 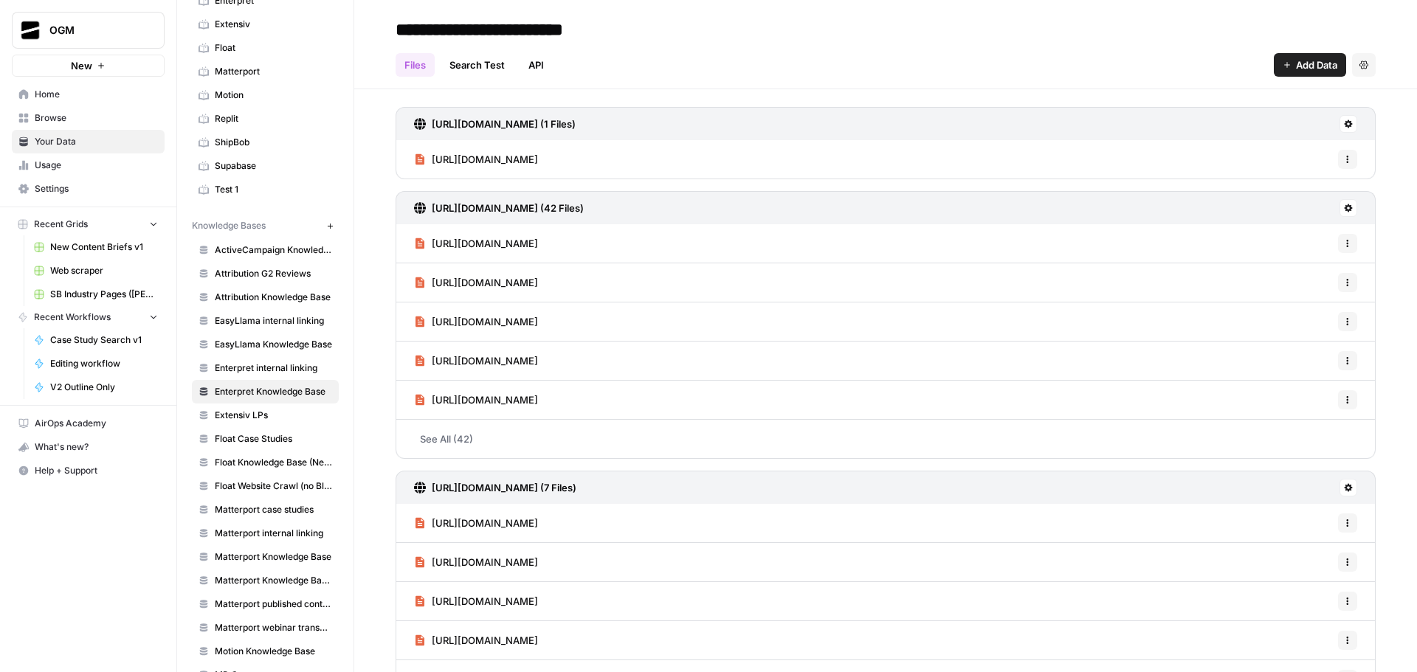 I want to click on button: What's new?, so click(x=88, y=447).